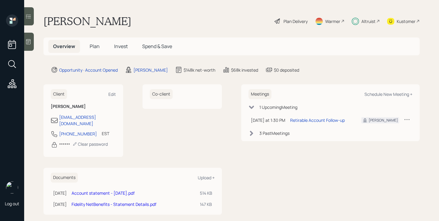 The image size is (439, 221). I want to click on h6: Meetings, so click(260, 94).